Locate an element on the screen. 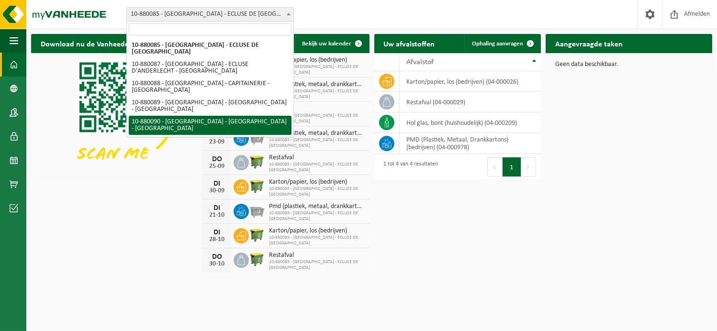 The image size is (717, 331). img: Download de VHEPlus App is located at coordinates (114, 115).